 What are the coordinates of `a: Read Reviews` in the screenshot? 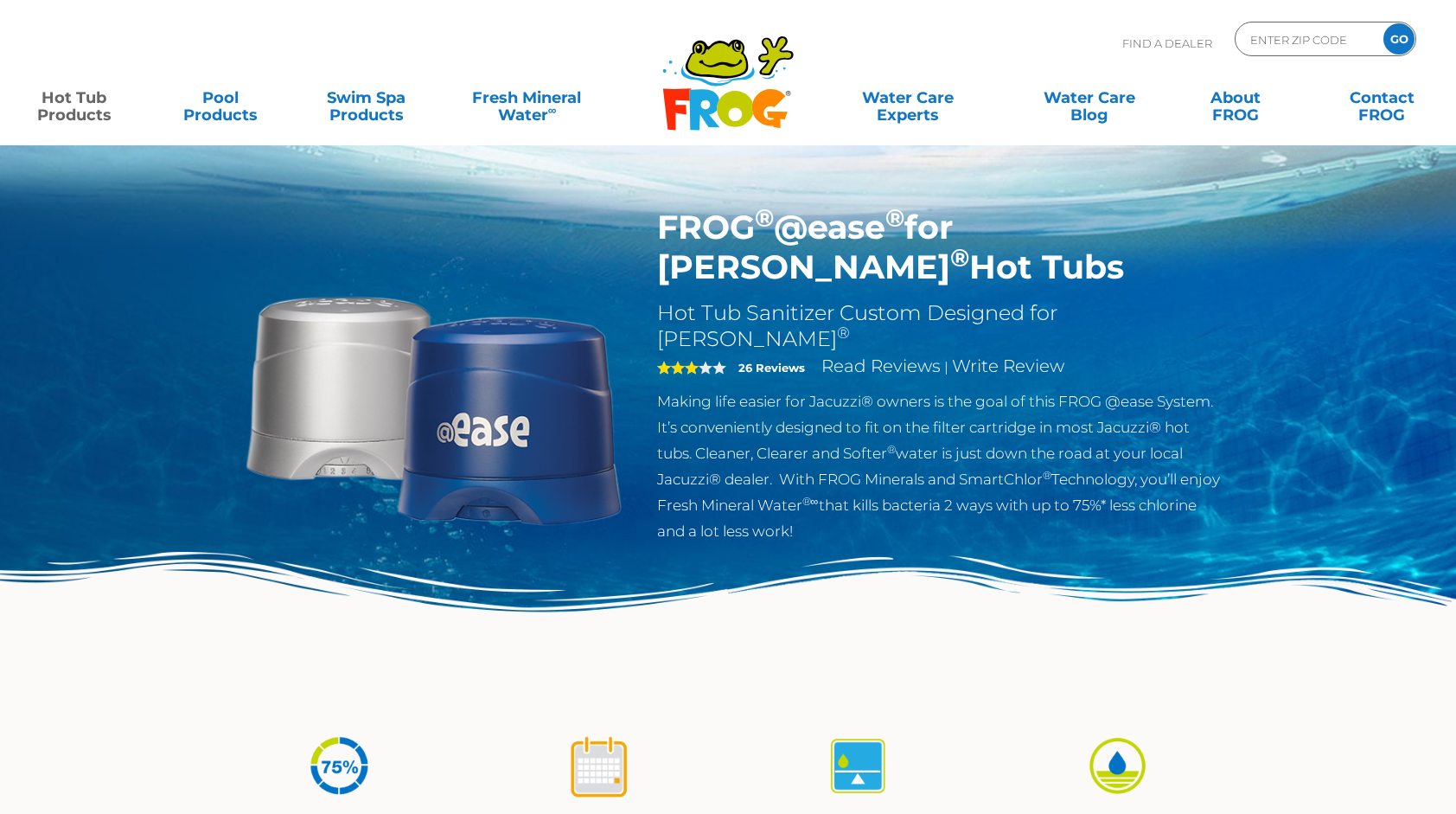 It's located at (882, 366).